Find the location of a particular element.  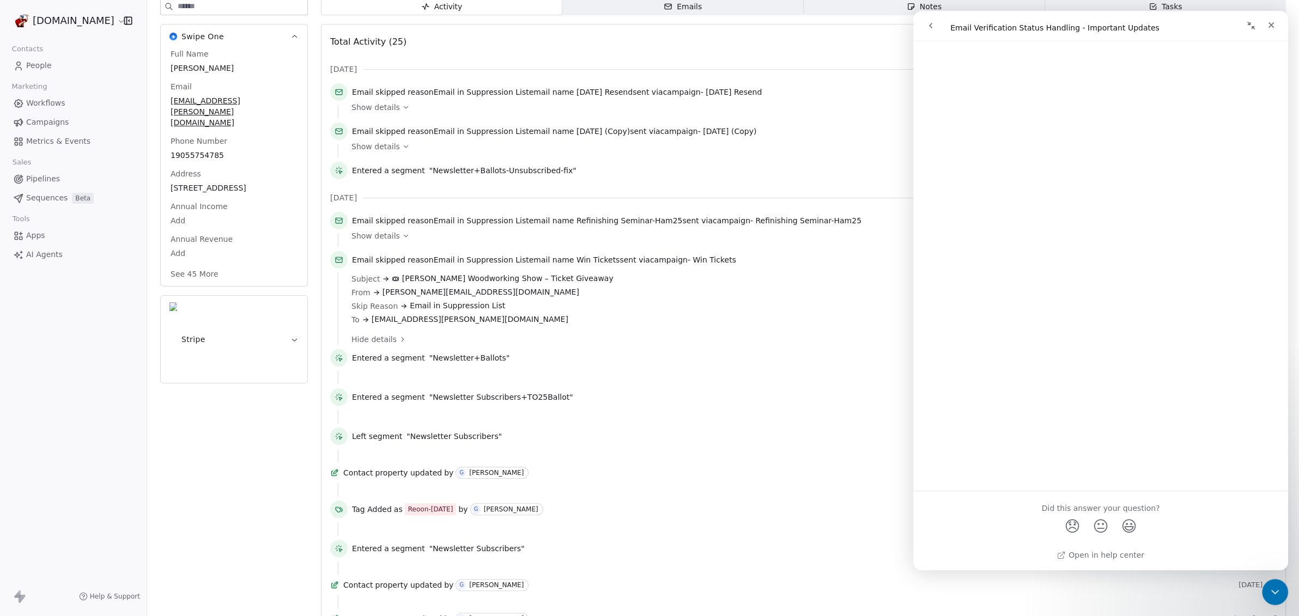

a: Pipelines is located at coordinates (73, 179).